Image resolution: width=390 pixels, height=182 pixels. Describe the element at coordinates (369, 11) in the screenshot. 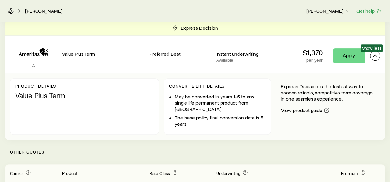

I see `button: Get help` at that location.